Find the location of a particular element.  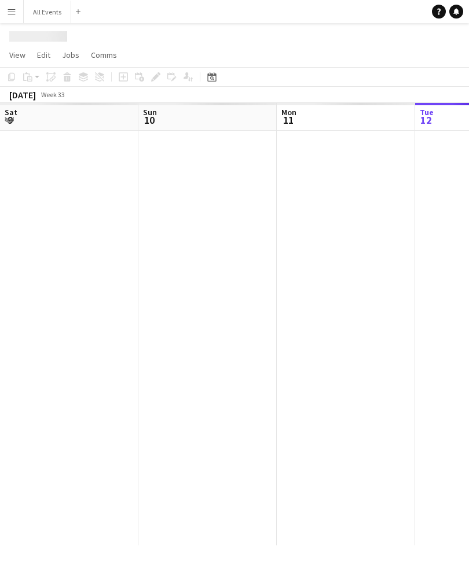

span: Sat is located at coordinates (11, 112).